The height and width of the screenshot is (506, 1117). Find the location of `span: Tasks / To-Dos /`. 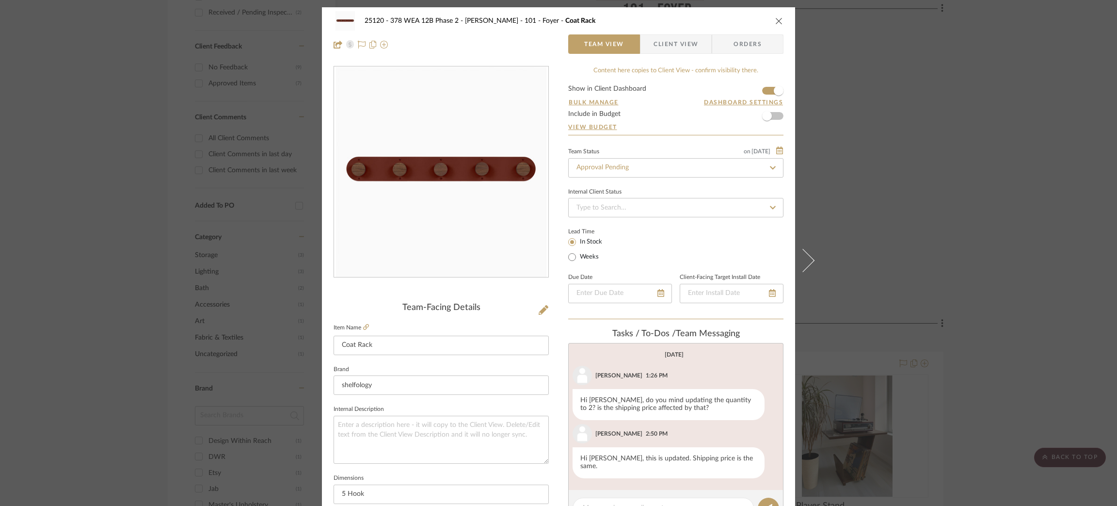

span: Tasks / To-Dos / is located at coordinates (644, 334).